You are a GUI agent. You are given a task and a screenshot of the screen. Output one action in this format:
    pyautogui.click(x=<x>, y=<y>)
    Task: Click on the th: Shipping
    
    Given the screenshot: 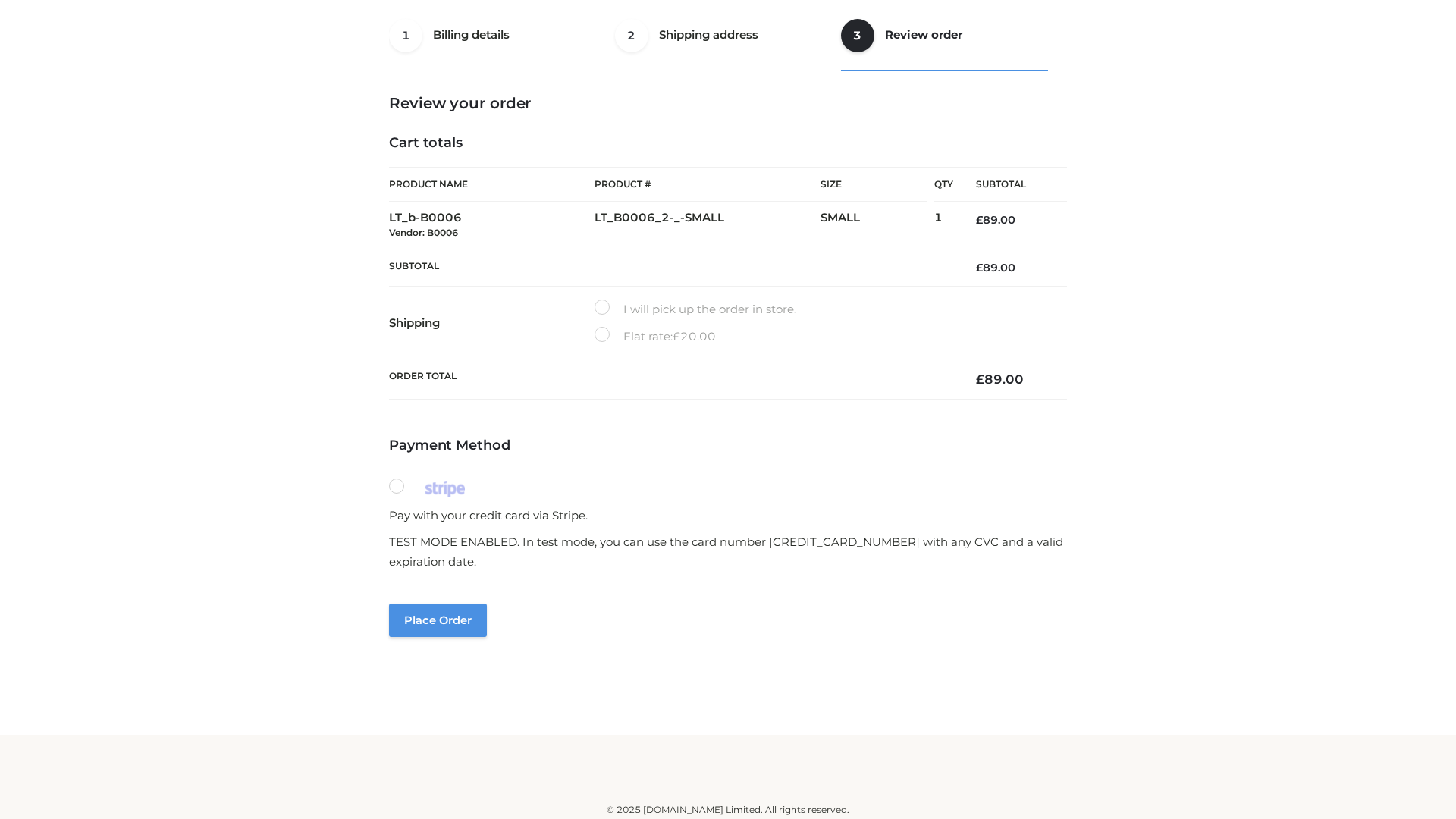 What is the action you would take?
    pyautogui.click(x=492, y=323)
    